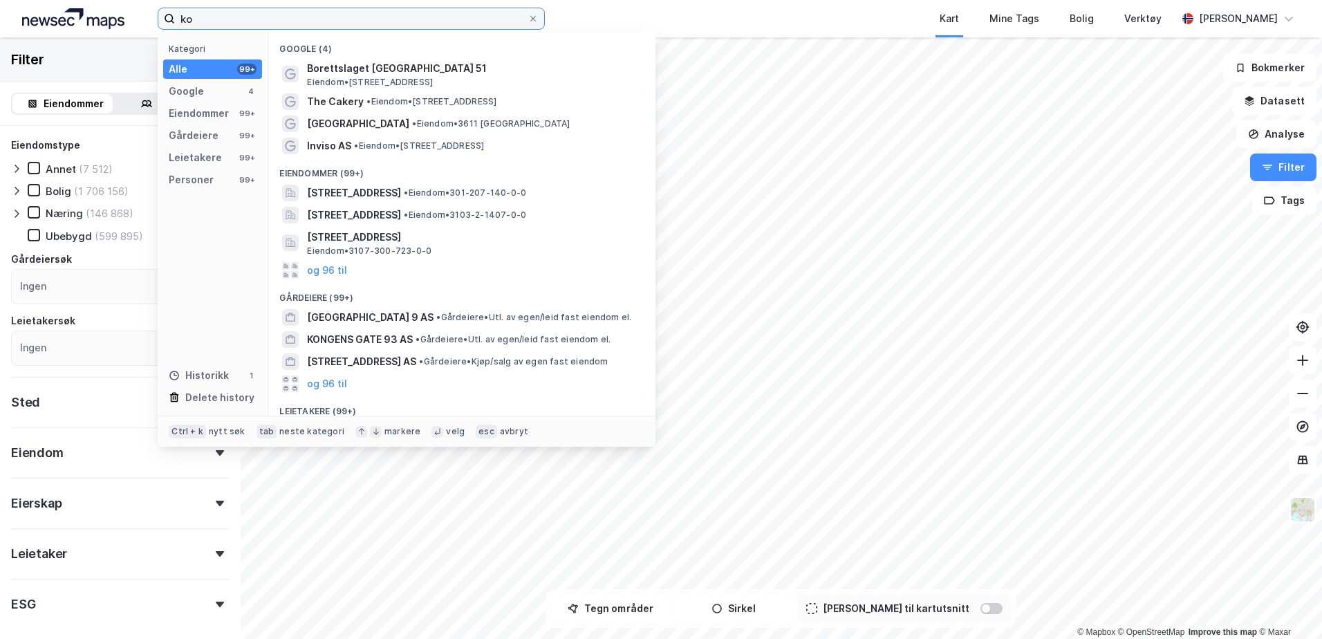 This screenshot has height=639, width=1322. What do you see at coordinates (1283, 167) in the screenshot?
I see `button: Filter` at bounding box center [1283, 167].